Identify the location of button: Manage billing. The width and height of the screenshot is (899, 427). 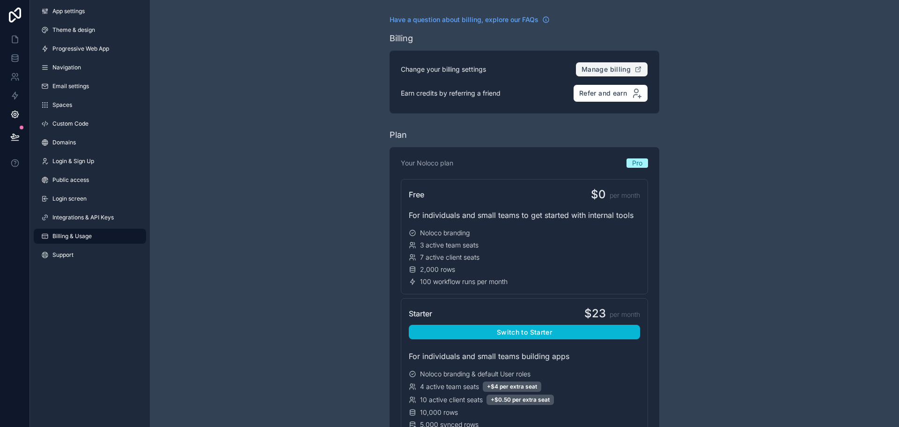
(612, 69).